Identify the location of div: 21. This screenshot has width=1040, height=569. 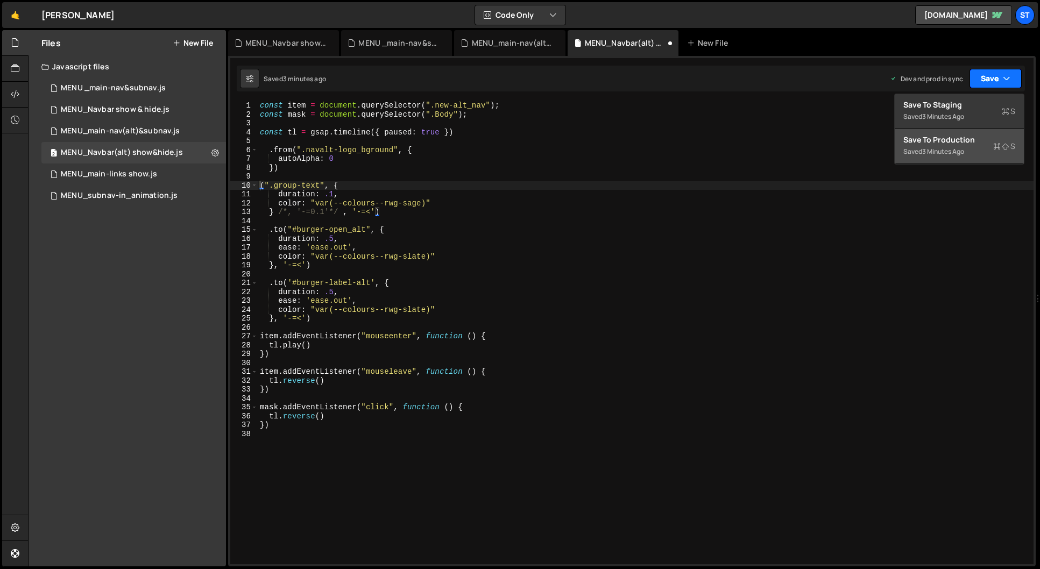
(244, 283).